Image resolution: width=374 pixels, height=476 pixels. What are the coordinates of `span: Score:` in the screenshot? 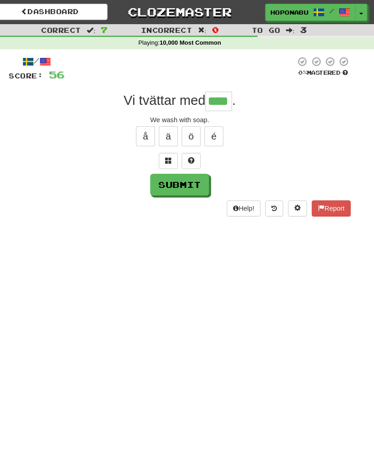 It's located at (39, 72).